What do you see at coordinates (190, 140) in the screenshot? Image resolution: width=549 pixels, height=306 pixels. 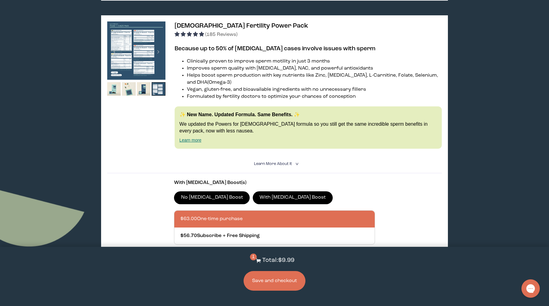 I see `a: Learn more` at bounding box center [190, 140].